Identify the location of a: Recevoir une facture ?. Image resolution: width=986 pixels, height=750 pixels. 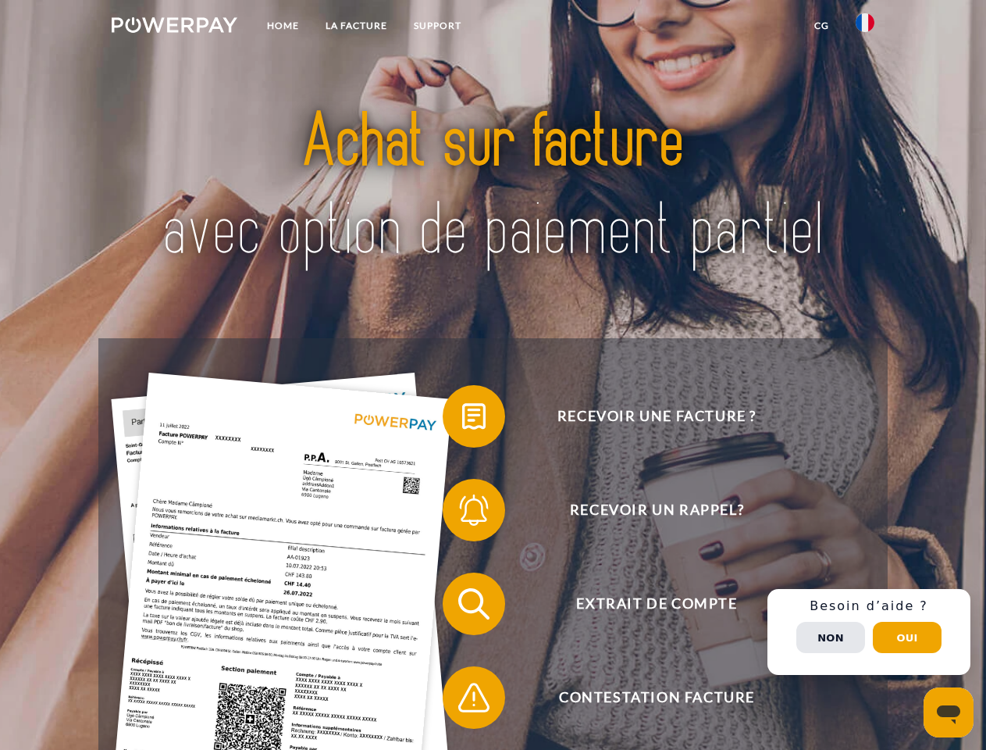
(646, 416).